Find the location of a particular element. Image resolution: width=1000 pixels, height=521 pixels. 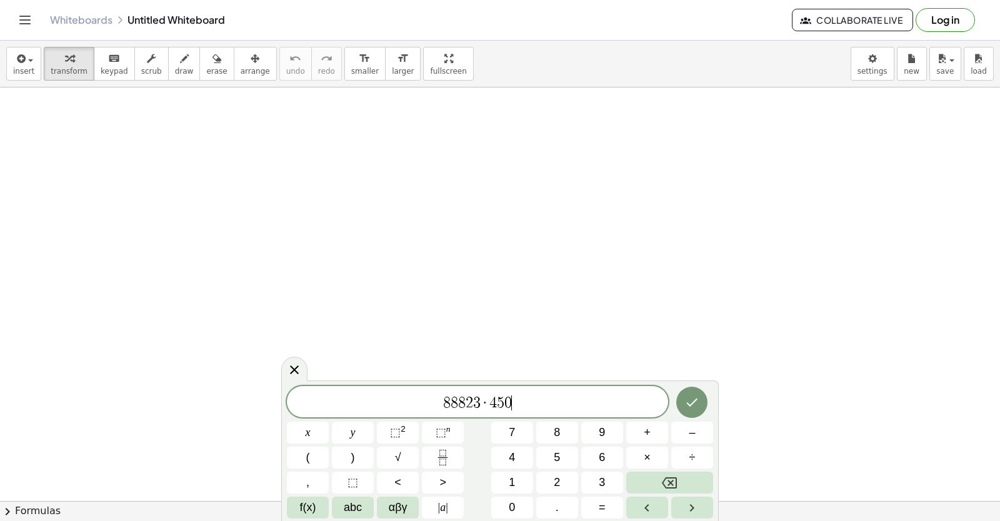

button: draw is located at coordinates (184, 64).